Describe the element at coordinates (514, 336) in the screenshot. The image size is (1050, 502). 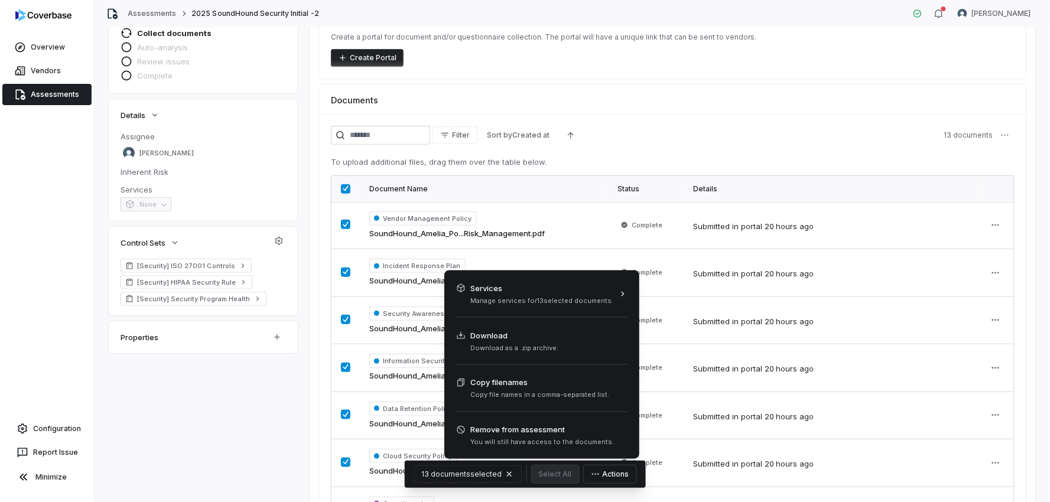
I see `span: Download` at that location.